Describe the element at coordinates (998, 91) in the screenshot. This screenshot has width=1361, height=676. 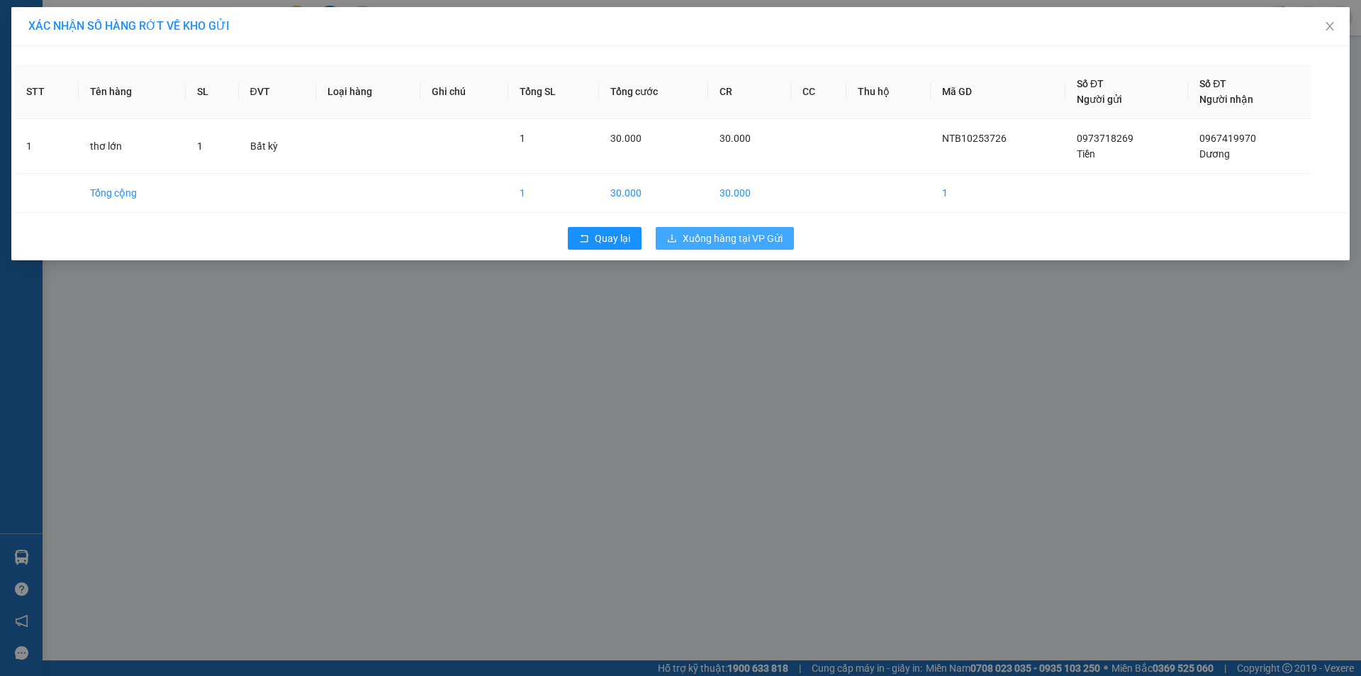
I see `th: Mã GD` at that location.